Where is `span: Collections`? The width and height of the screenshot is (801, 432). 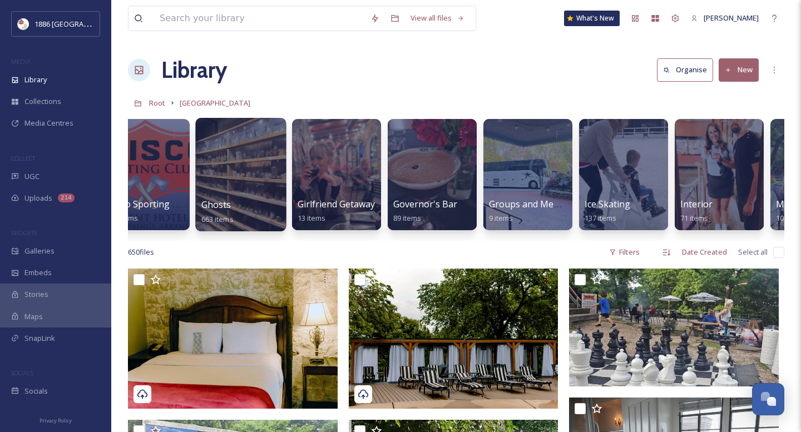
span: Collections is located at coordinates (43, 101).